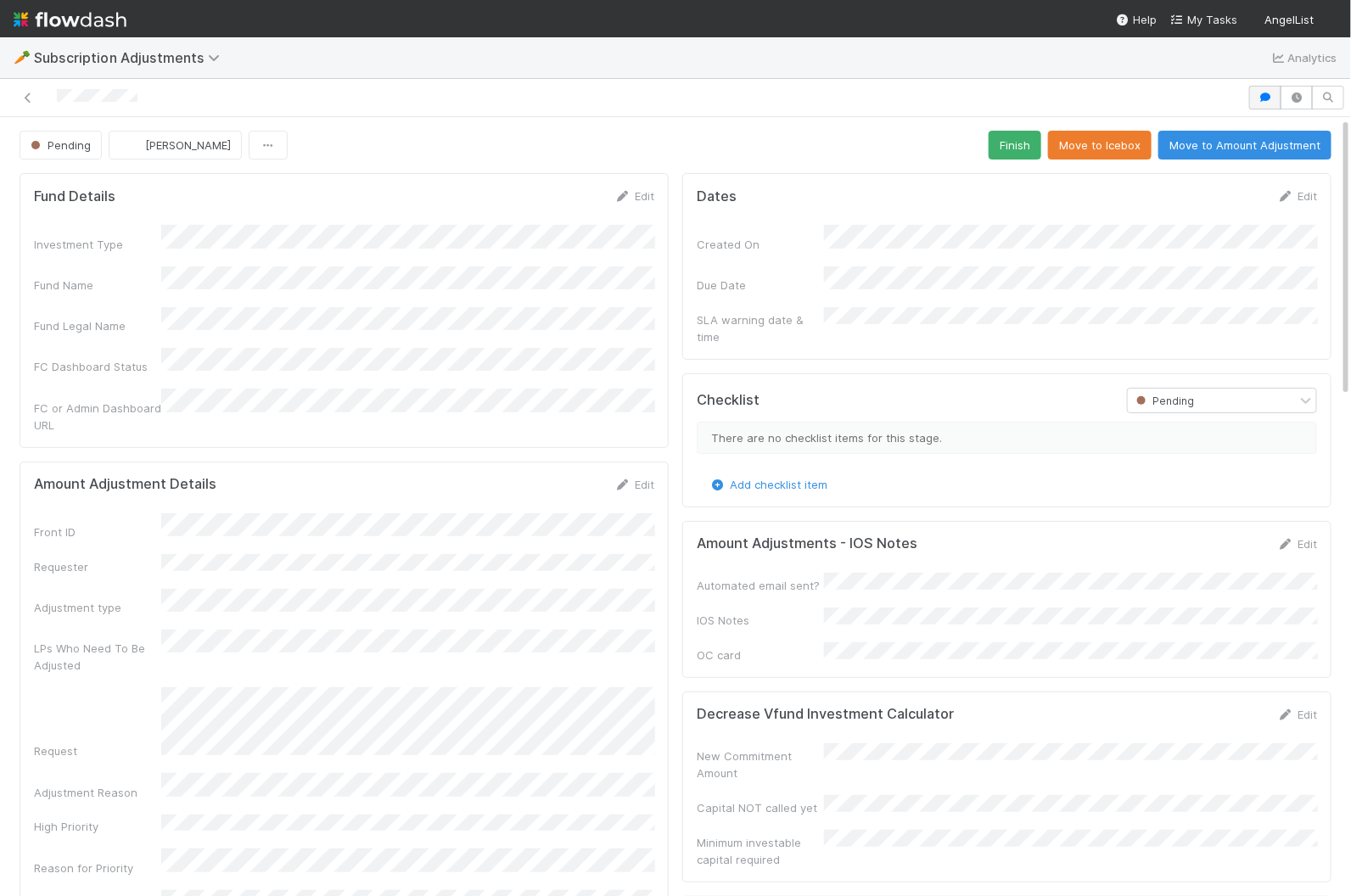 This screenshot has height=896, width=1351. Describe the element at coordinates (760, 586) in the screenshot. I see `div: Automated email sent?` at that location.